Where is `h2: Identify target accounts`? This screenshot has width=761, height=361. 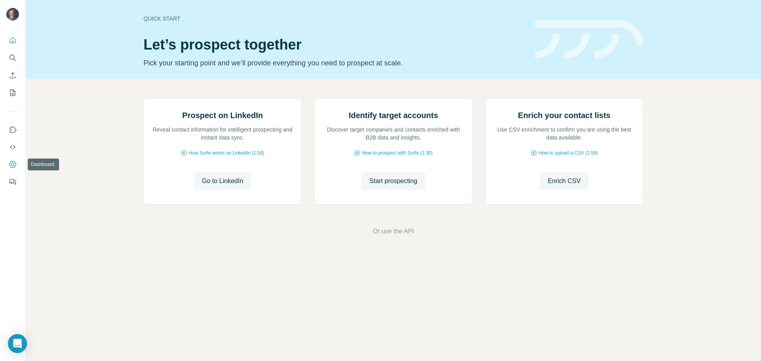 h2: Identify target accounts is located at coordinates (394, 115).